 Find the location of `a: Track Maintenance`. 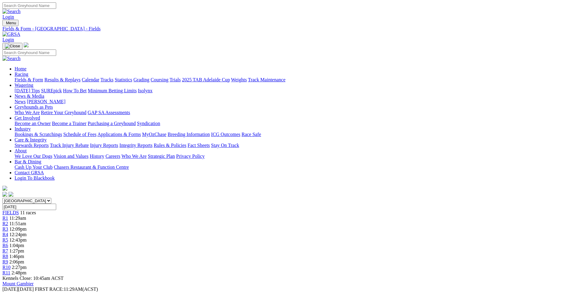

a: Track Maintenance is located at coordinates (266, 80).